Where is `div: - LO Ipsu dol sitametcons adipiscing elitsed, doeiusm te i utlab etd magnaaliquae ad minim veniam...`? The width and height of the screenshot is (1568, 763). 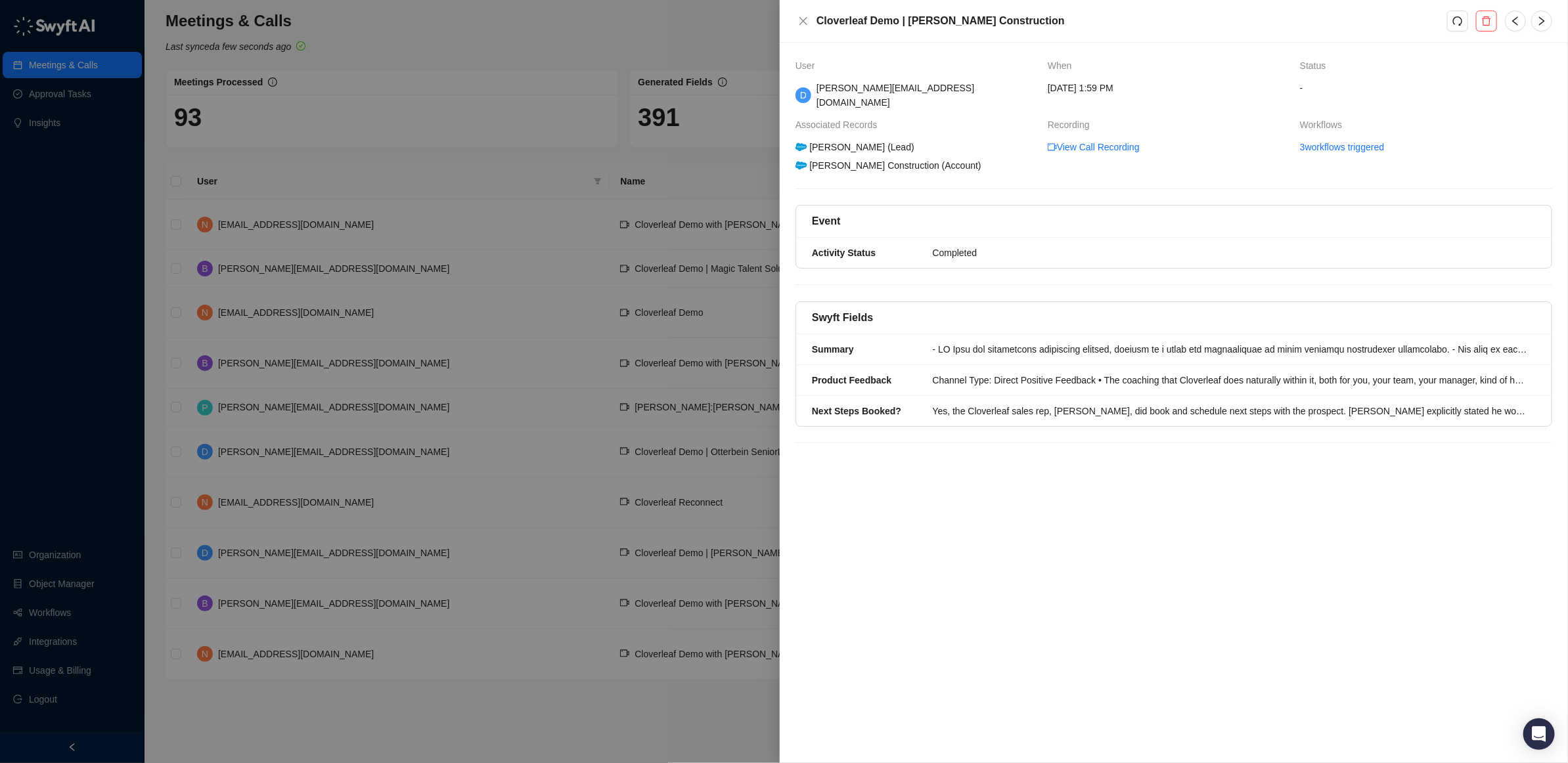 div: - LO Ipsu dol sitametcons adipiscing elitsed, doeiusm te i utlab etd magnaaliquae ad minim veniam... is located at coordinates (1230, 349).